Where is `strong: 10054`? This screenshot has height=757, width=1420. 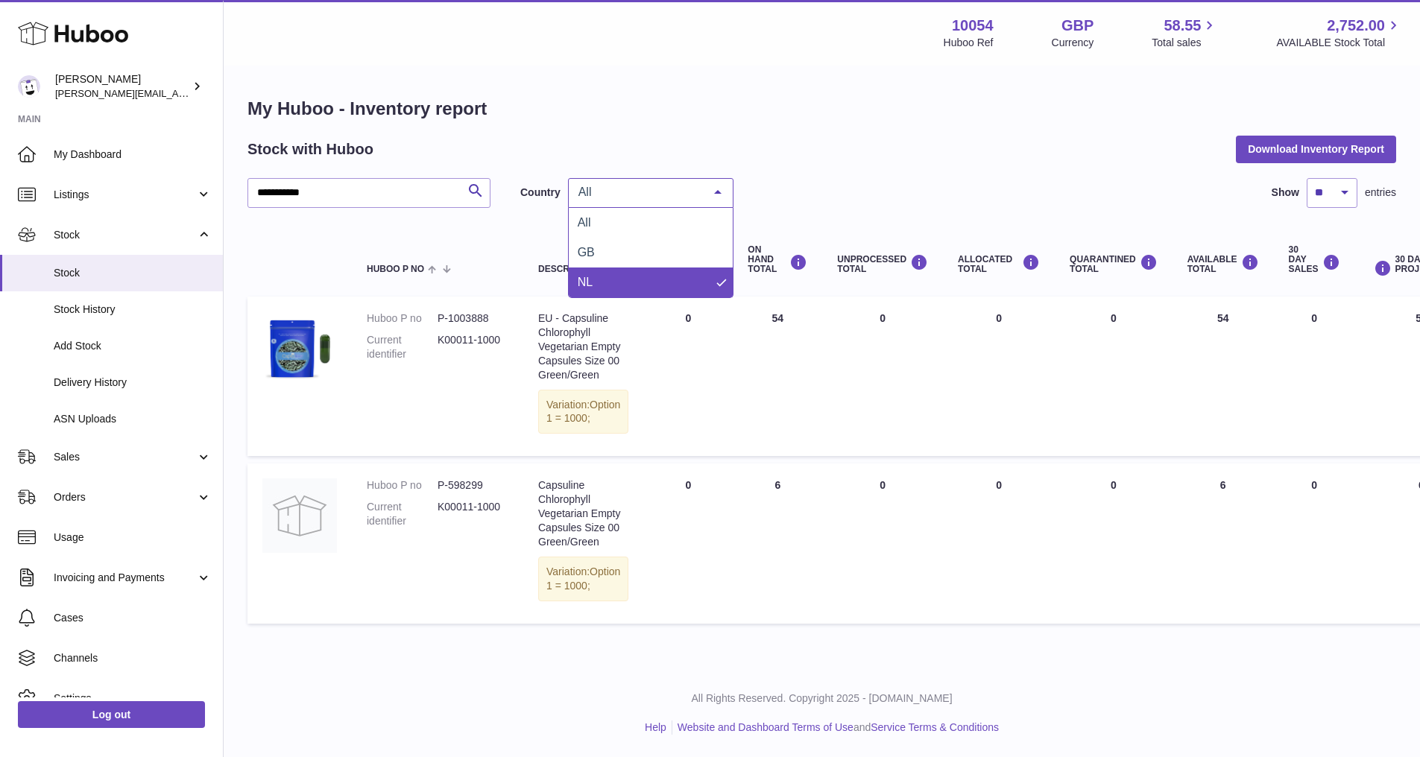 strong: 10054 is located at coordinates (973, 25).